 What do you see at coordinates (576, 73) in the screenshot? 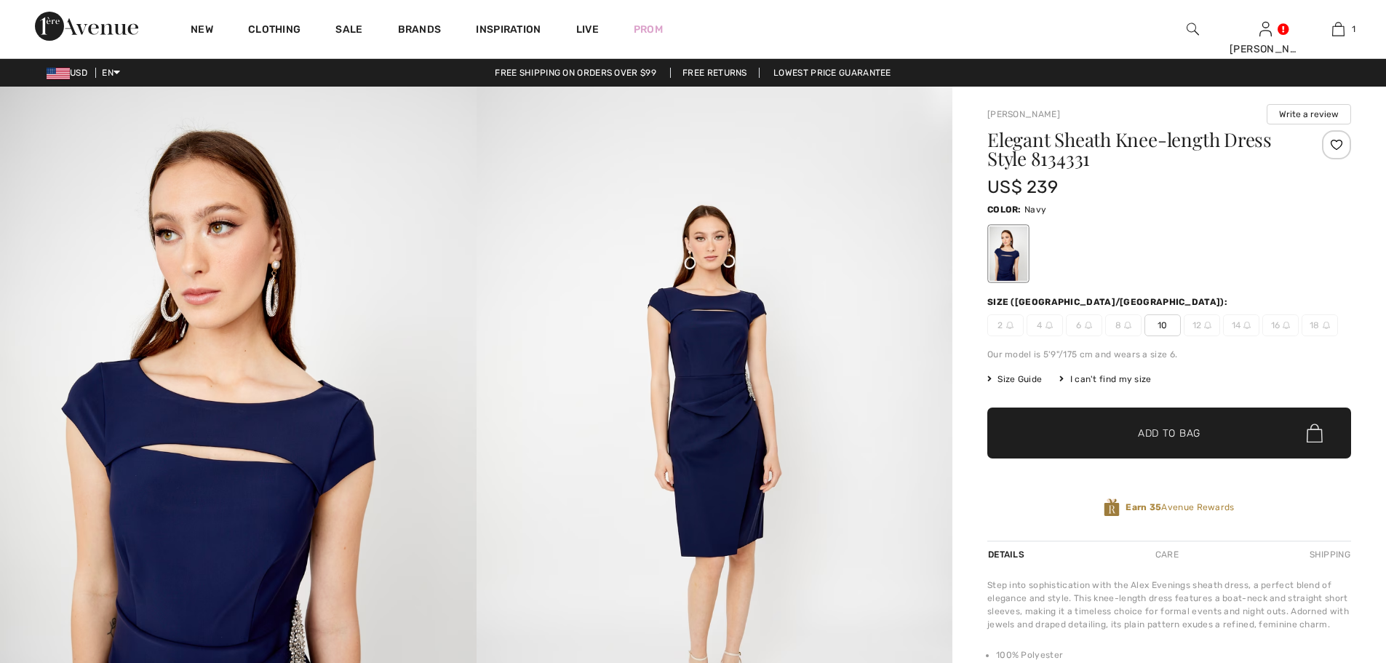
I see `a: Free shipping on orders over $99` at bounding box center [576, 73].